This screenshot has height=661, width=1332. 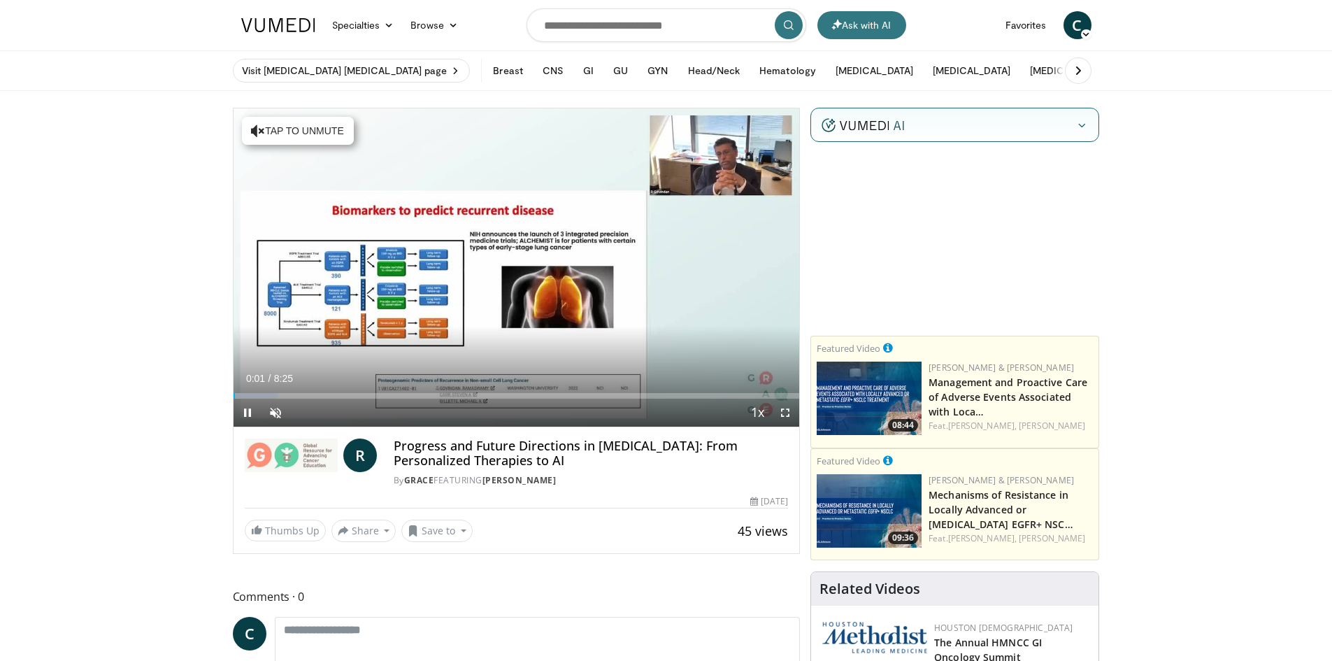 What do you see at coordinates (902, 538) in the screenshot?
I see `span: 09:36` at bounding box center [902, 538].